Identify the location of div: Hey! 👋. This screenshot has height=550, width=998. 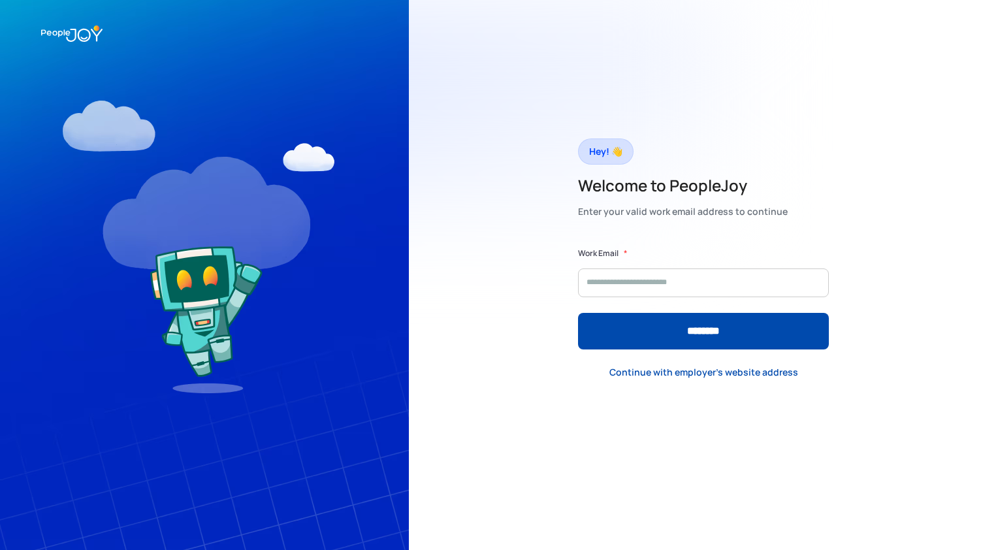
(605, 152).